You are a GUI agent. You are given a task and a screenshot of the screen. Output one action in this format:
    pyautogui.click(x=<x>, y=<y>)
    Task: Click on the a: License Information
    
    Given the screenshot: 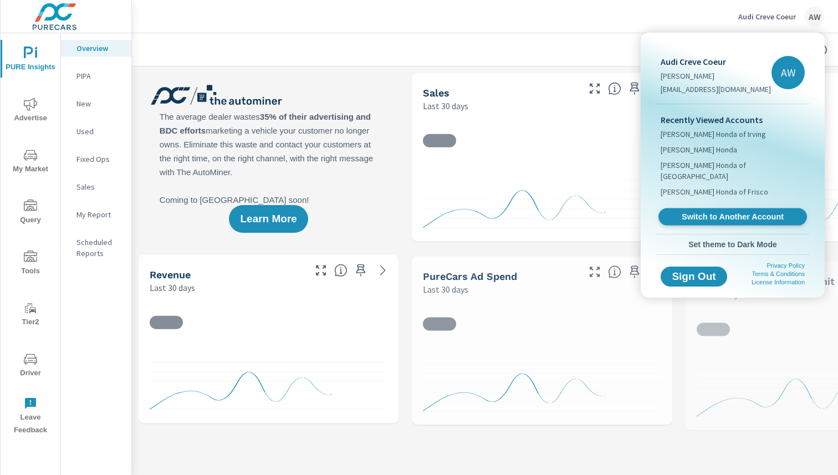 What is the action you would take?
    pyautogui.click(x=778, y=282)
    